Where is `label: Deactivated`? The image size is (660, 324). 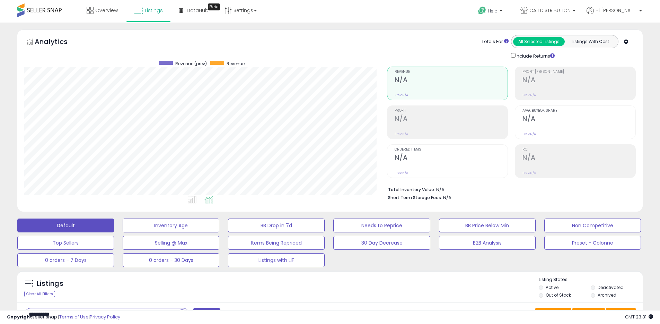
label: Deactivated is located at coordinates (611, 287).